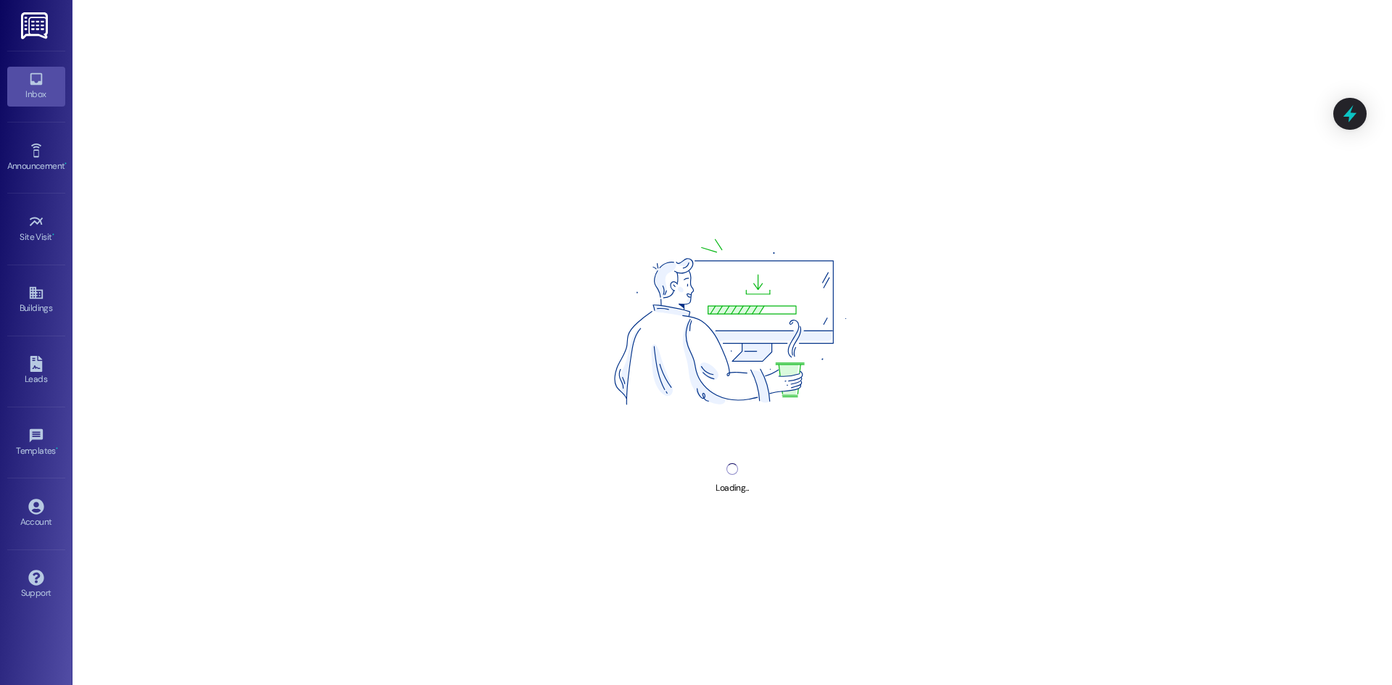 The image size is (1392, 685). What do you see at coordinates (36, 229) in the screenshot?
I see `a: Site Visit •` at bounding box center [36, 229].